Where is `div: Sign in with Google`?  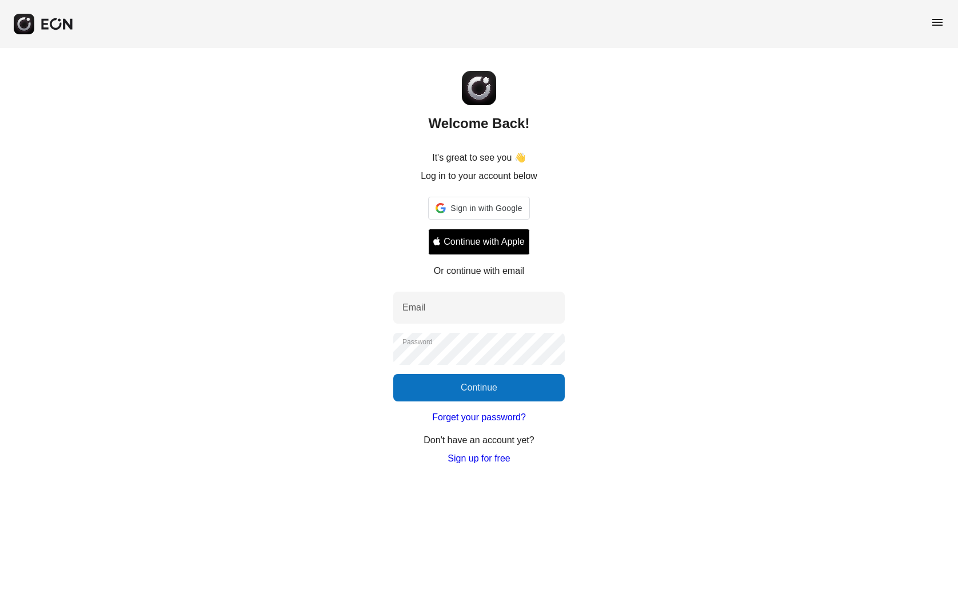 div: Sign in with Google is located at coordinates (479, 208).